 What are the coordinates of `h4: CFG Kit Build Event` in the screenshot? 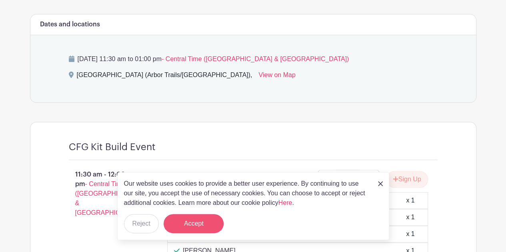 It's located at (112, 147).